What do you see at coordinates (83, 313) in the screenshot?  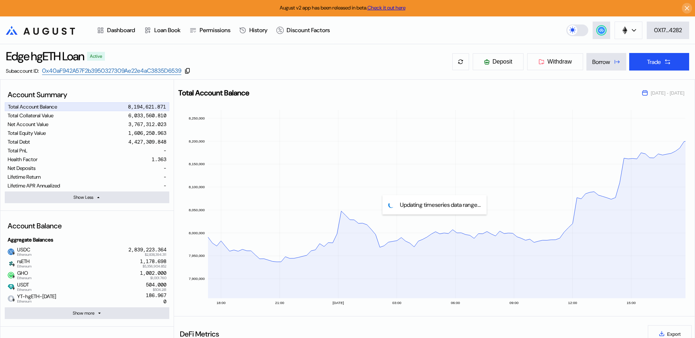 I see `div: Show more` at bounding box center [83, 313].